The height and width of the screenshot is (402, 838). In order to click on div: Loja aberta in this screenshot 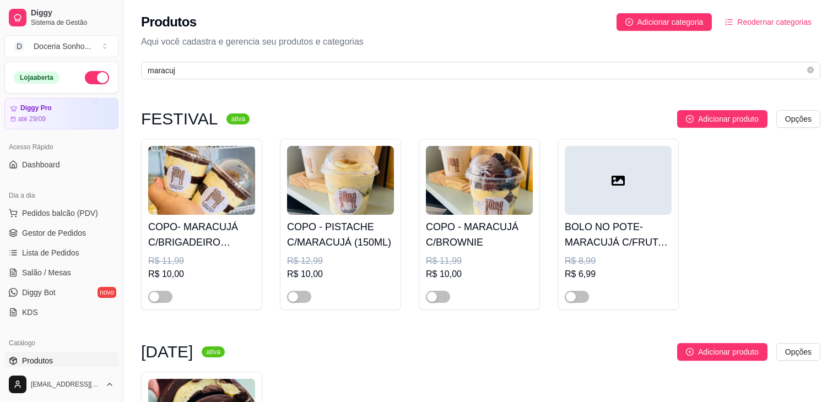, I will do `click(36, 78)`.